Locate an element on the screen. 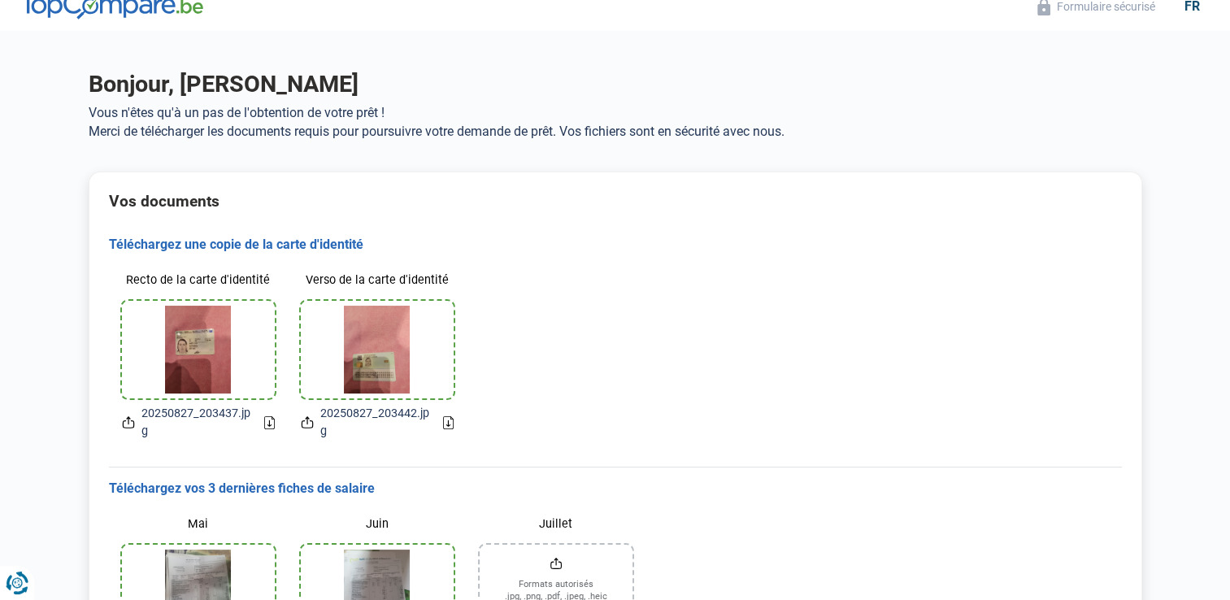 The width and height of the screenshot is (1230, 600). h3: Téléchargez une copie de la carte d'identité is located at coordinates (615, 245).